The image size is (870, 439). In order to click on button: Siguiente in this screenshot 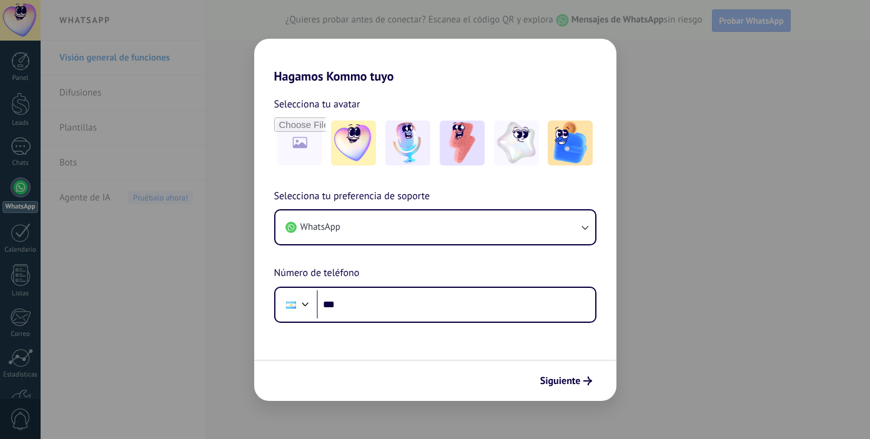, I will do `click(566, 381)`.